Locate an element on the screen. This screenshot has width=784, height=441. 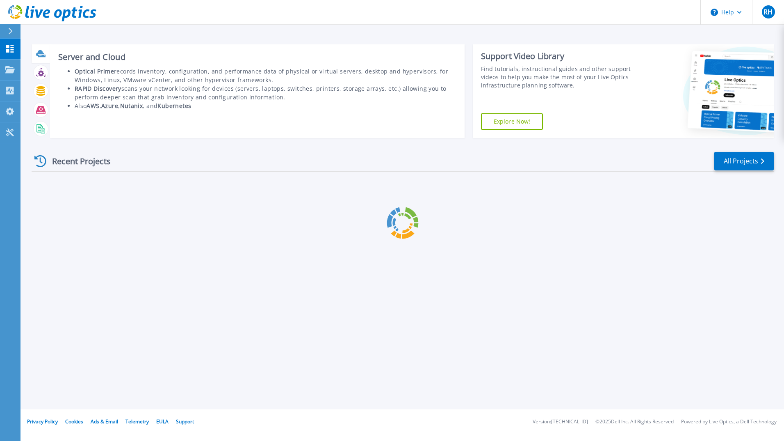
span: RH is located at coordinates (768, 12).